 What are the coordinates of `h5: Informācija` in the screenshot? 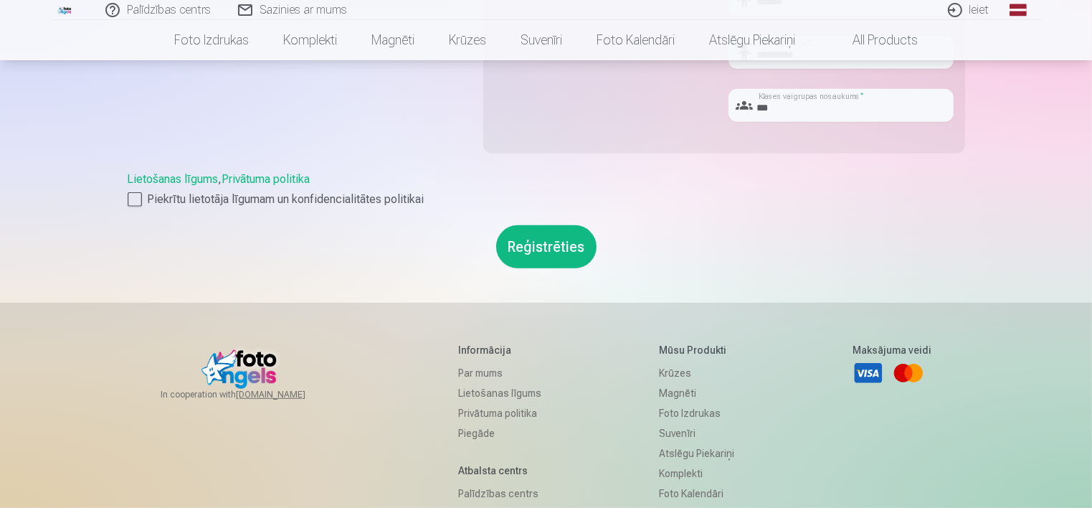 It's located at (500, 350).